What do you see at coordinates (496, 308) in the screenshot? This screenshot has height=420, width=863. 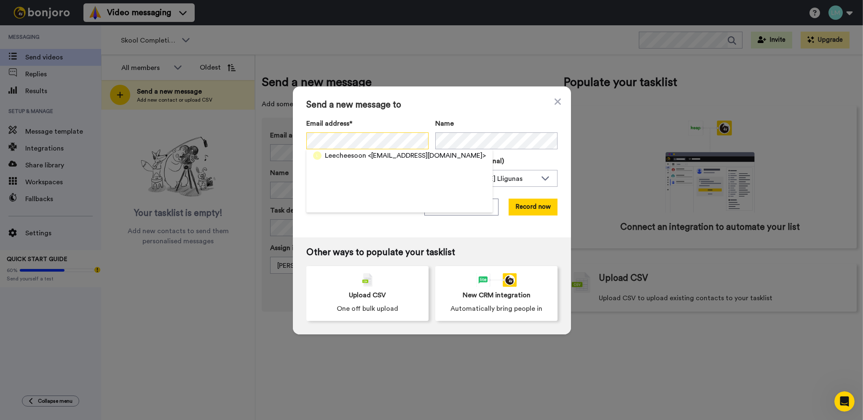 I see `span: Automatically bring people in` at bounding box center [496, 308].